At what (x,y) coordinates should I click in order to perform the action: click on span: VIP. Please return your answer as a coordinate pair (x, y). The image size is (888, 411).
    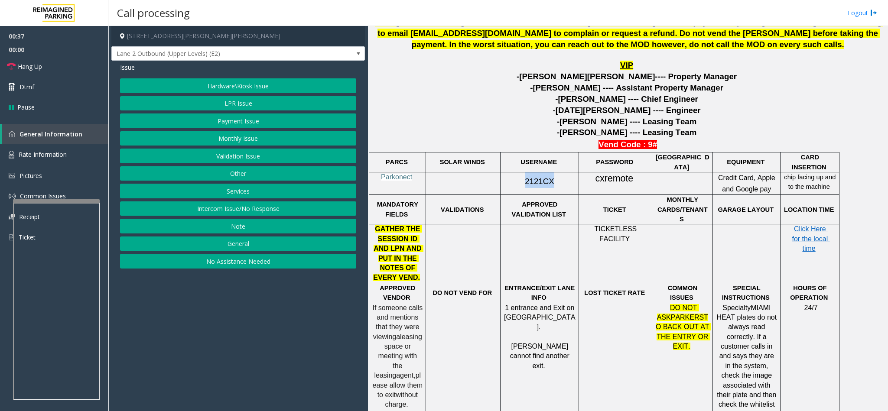
    Looking at the image, I should click on (627, 65).